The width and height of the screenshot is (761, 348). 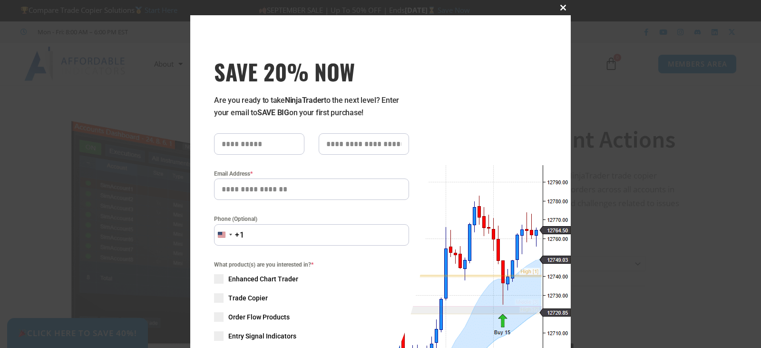 I want to click on label: Entry Signal Indicators, so click(x=312, y=336).